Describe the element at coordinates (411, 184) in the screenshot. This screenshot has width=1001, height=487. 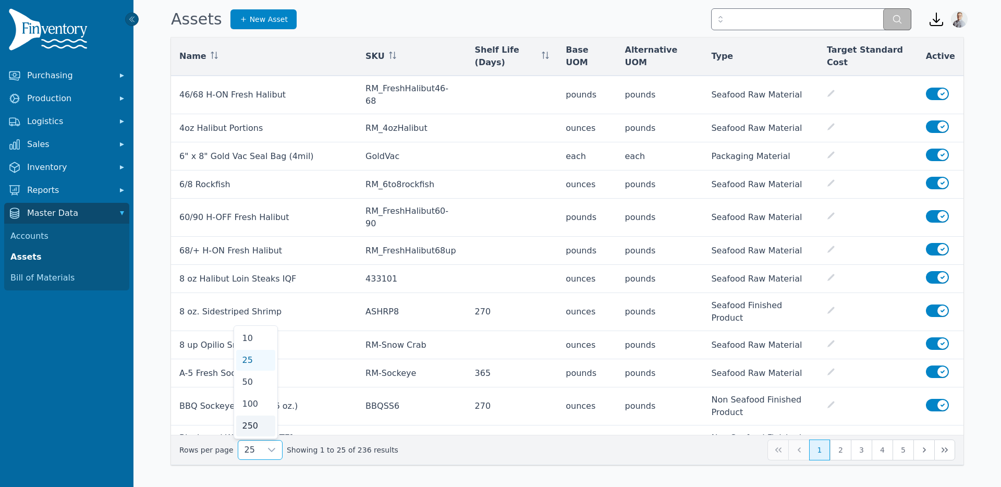
I see `td: RM_6to8rockfish` at that location.